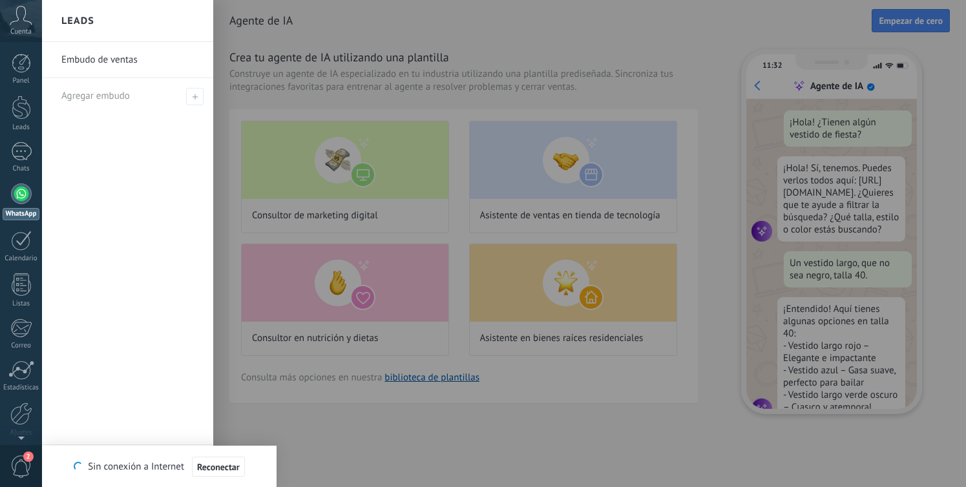 The height and width of the screenshot is (487, 966). Describe the element at coordinates (159, 466) in the screenshot. I see `div: Sin conexión a Internet` at that location.